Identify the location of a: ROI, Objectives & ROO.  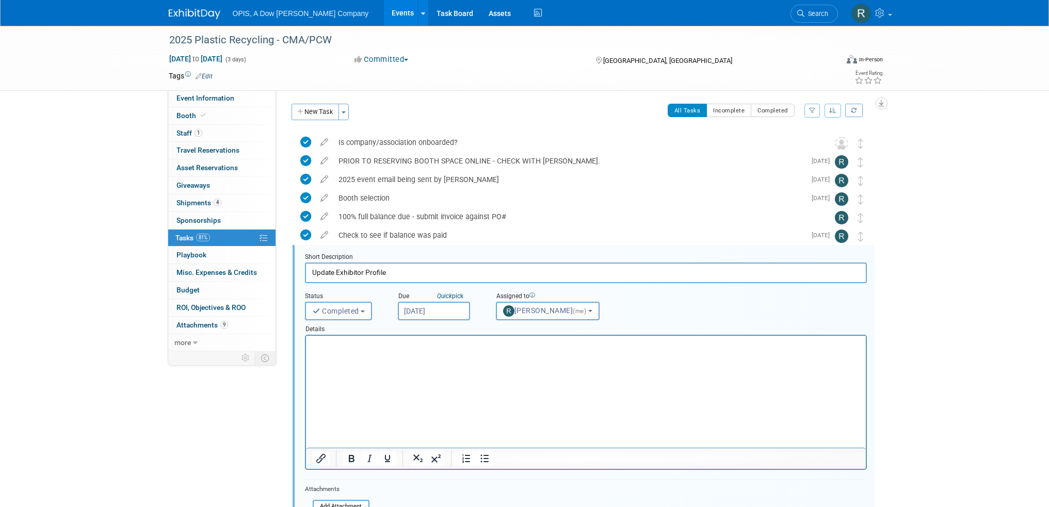
(222, 308).